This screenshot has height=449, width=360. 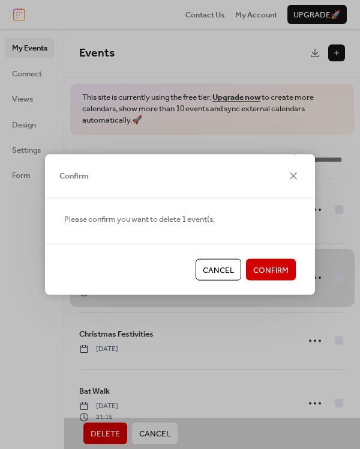 What do you see at coordinates (219, 270) in the screenshot?
I see `button: Cancel` at bounding box center [219, 270].